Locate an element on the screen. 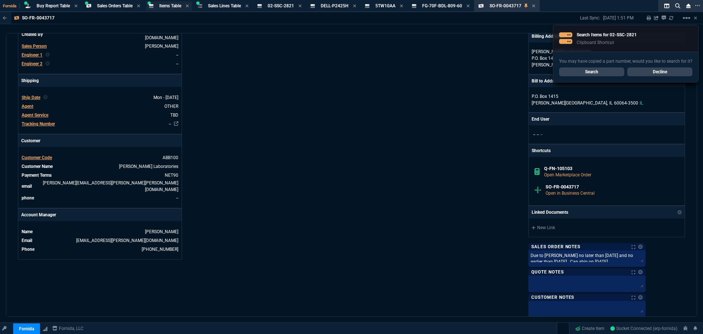  span: Created By is located at coordinates (32, 34).